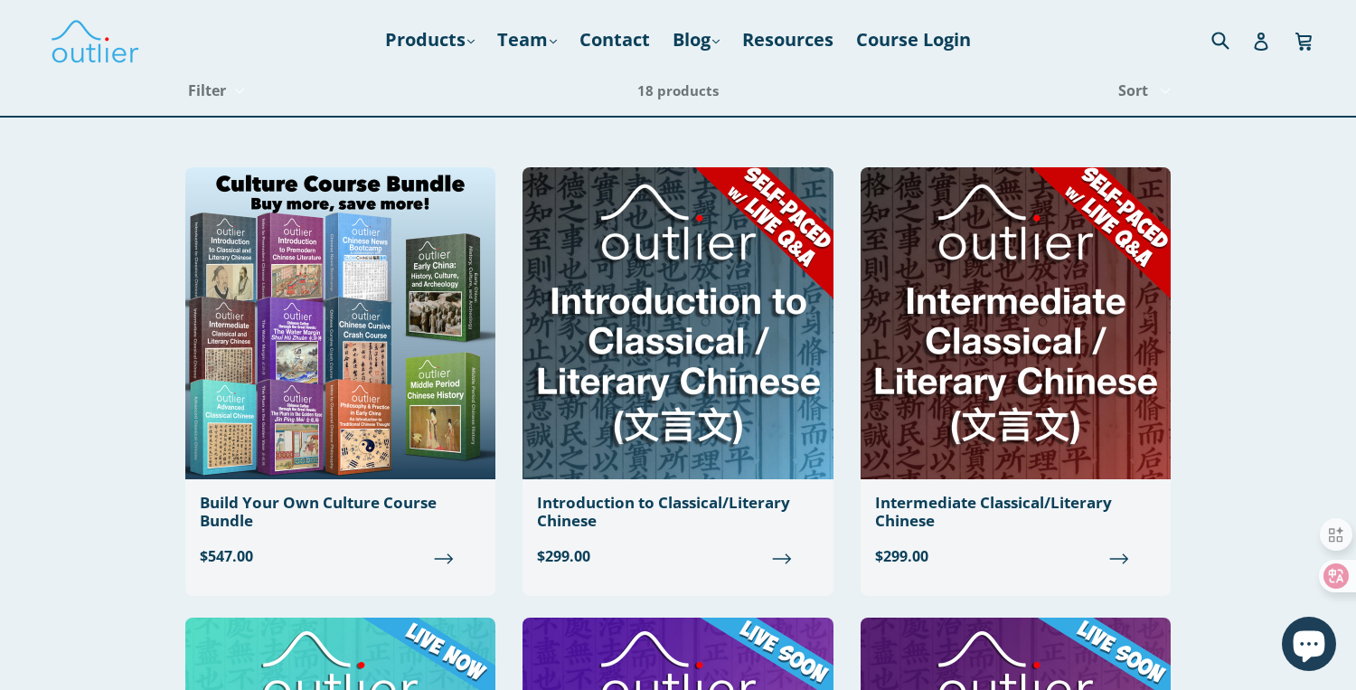 The image size is (1356, 690). Describe the element at coordinates (678, 90) in the screenshot. I see `span: 18 products` at that location.